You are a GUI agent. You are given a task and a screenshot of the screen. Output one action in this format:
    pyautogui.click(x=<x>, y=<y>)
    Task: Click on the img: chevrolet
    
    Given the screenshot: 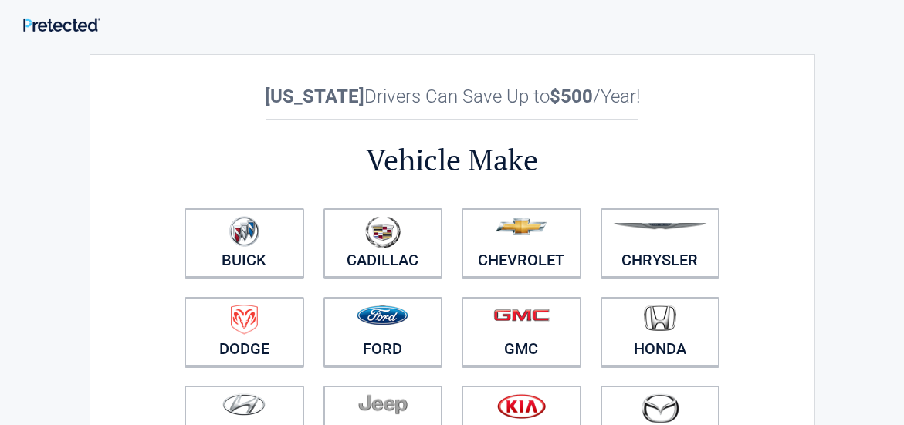 What is the action you would take?
    pyautogui.click(x=521, y=227)
    